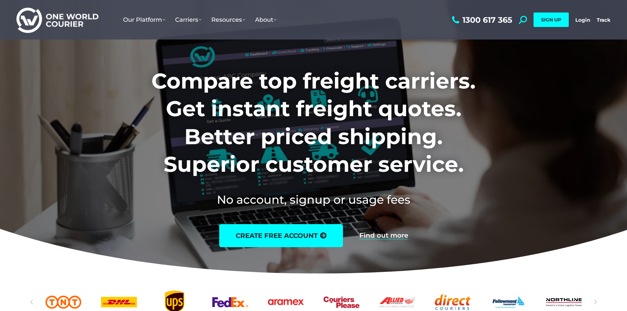  I want to click on a: 1300 617 365, so click(481, 20).